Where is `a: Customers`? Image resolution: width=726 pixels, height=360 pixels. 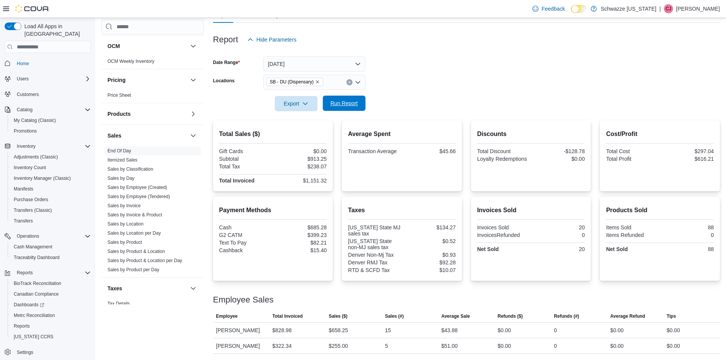
a: Customers is located at coordinates (28, 95).